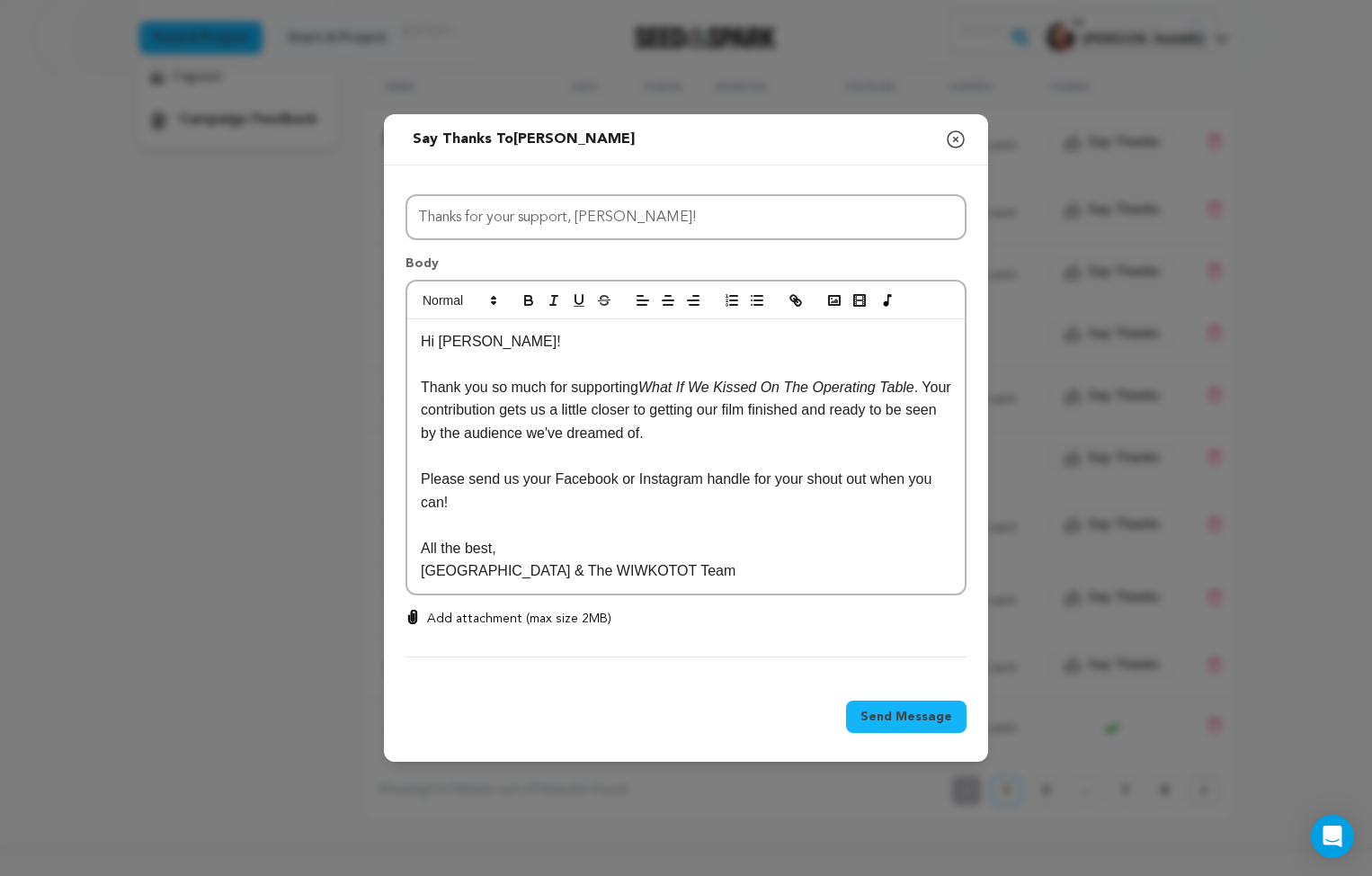 This screenshot has height=876, width=1372. I want to click on p: Thank you so much for supporting . Your contribution gets us a little closer to getting our film ..., so click(686, 410).